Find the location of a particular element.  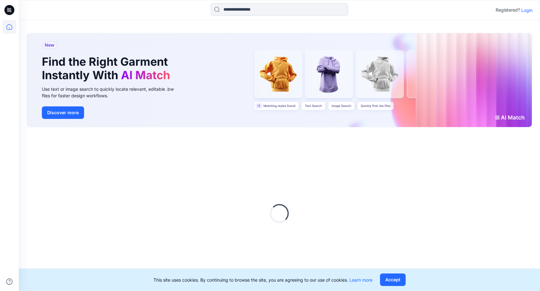

p: This site uses cookies. By continuing to browse the site, you are agreeing to our use of cookies. is located at coordinates (263, 280).